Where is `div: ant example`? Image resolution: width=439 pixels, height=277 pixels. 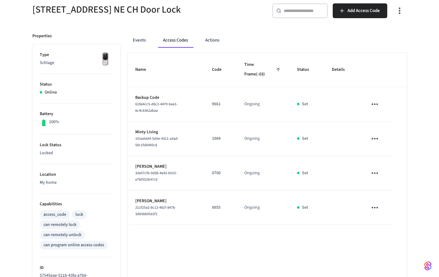
div: ant example is located at coordinates (267, 40).